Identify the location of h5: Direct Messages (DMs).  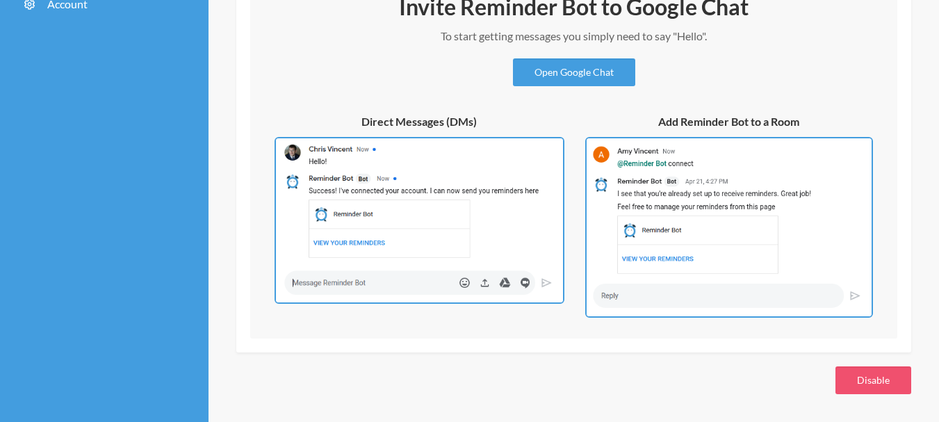
(419, 122).